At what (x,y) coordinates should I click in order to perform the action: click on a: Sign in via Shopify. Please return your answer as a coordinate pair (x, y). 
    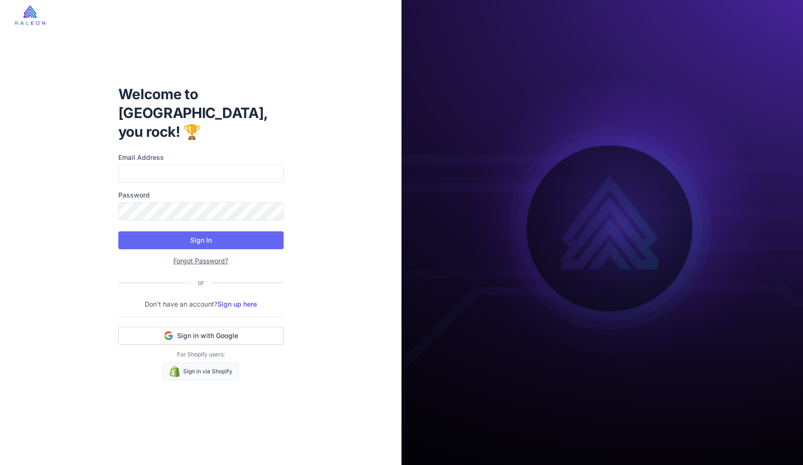
    Looking at the image, I should click on (201, 371).